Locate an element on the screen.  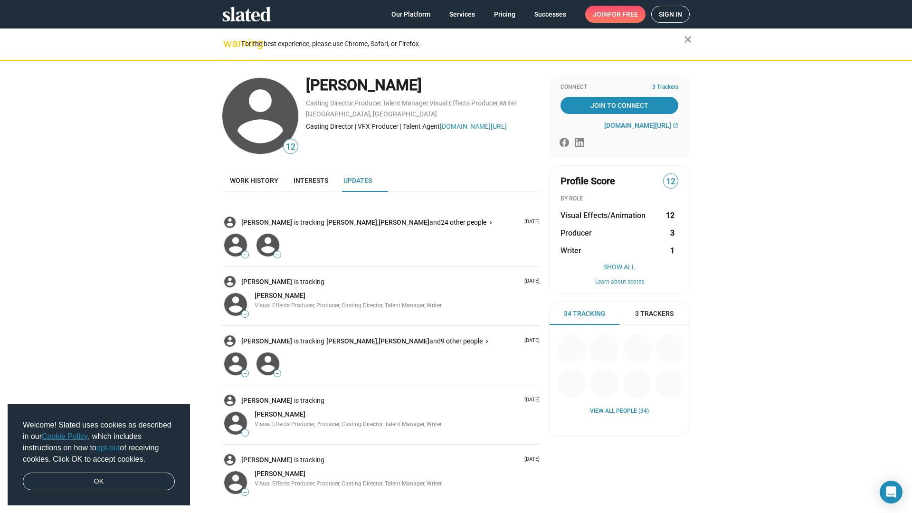
div: For the best experience, please use Chrome, Safari, or Firefox. is located at coordinates (462, 44).